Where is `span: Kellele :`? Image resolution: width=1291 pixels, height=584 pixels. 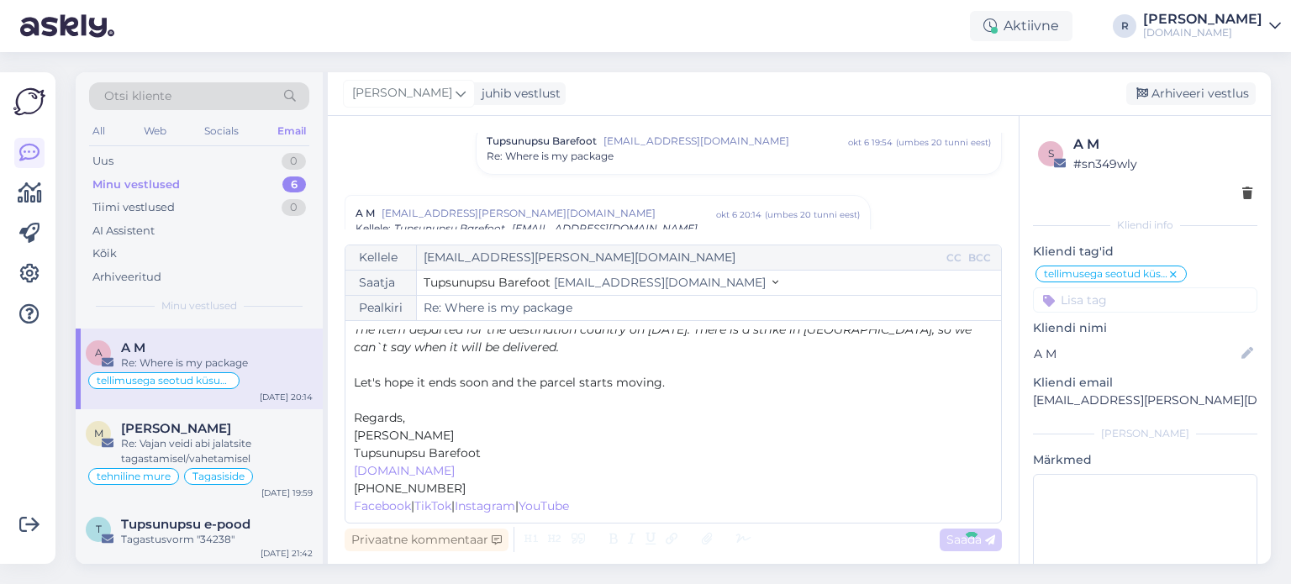 span: Kellele : is located at coordinates (373, 228).